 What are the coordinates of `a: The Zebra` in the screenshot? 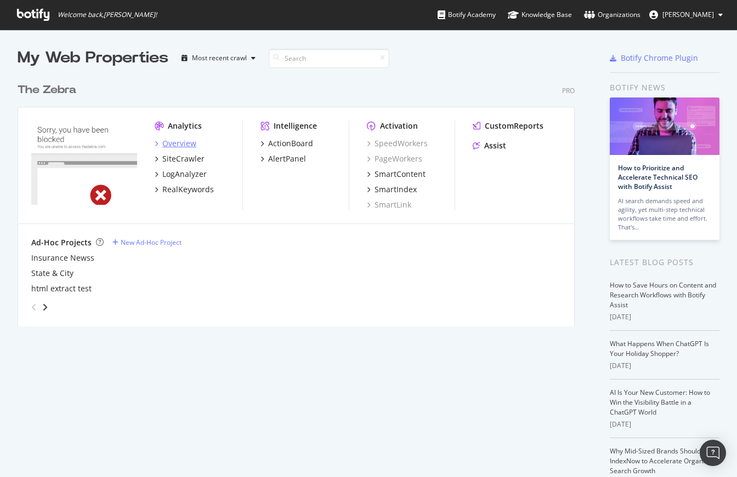 It's located at (49, 90).